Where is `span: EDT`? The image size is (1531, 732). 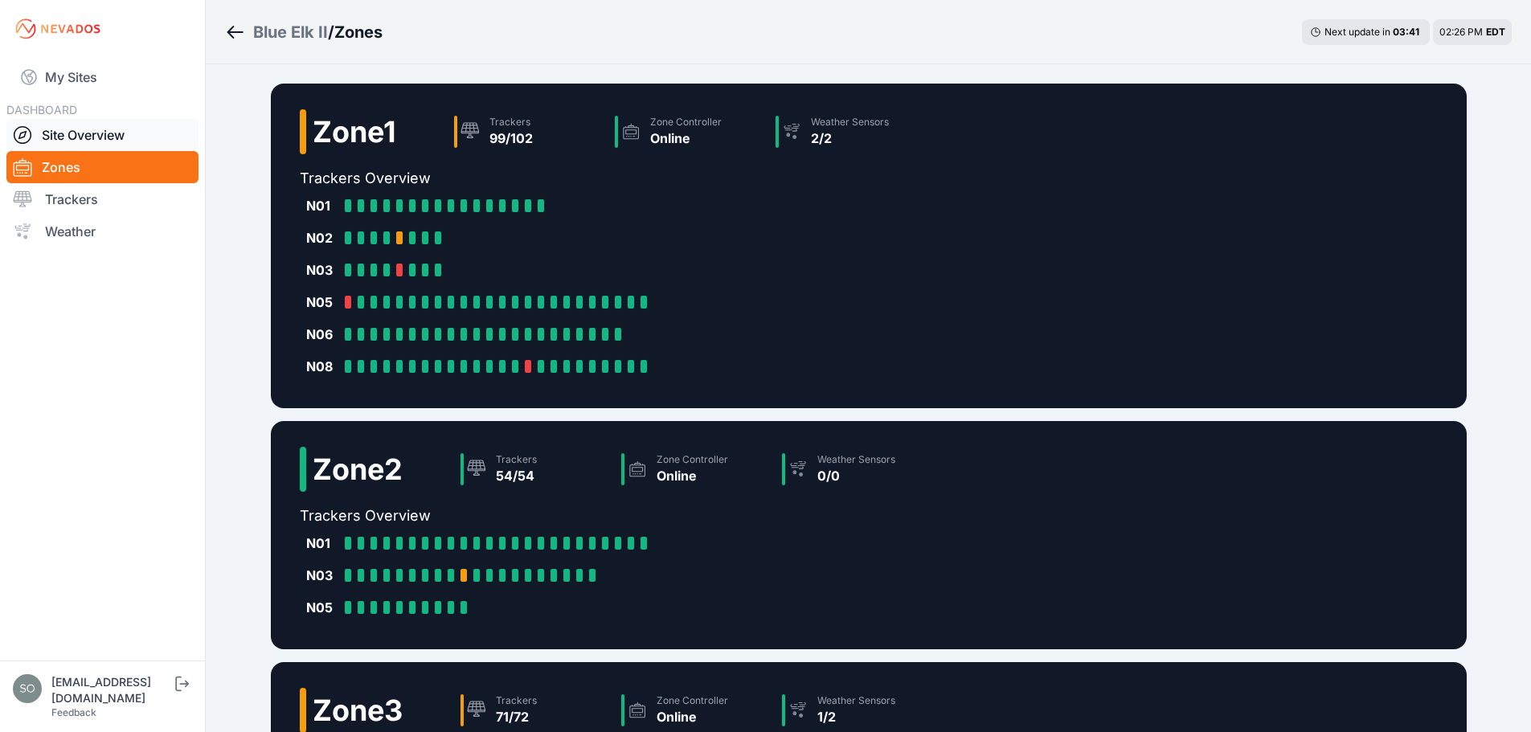 span: EDT is located at coordinates (1495, 31).